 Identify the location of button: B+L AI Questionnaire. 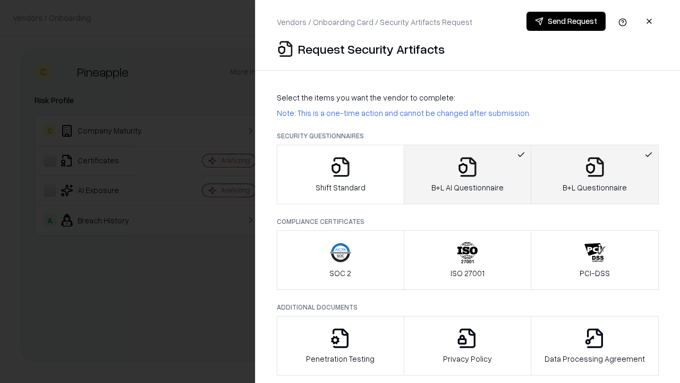
(468, 174).